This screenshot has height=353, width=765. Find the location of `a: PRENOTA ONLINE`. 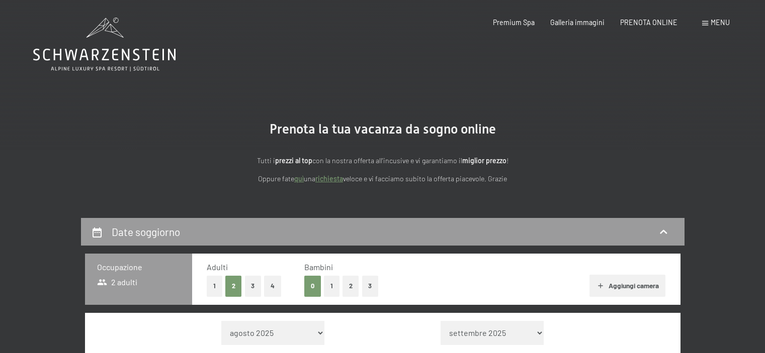

a: PRENOTA ONLINE is located at coordinates (649, 22).